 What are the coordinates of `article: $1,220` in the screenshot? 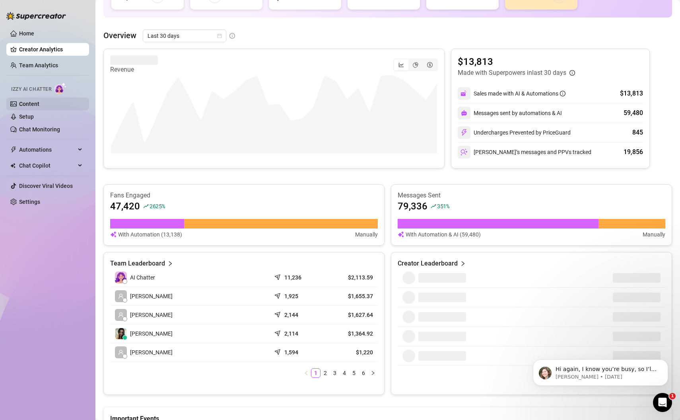 It's located at (351, 352).